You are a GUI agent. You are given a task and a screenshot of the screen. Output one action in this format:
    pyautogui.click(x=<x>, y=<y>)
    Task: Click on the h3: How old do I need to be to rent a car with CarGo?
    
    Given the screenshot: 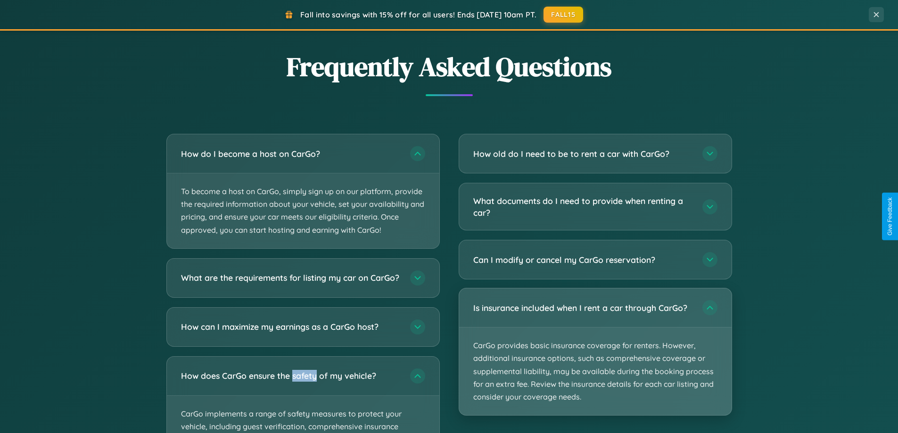 What is the action you would take?
    pyautogui.click(x=583, y=154)
    